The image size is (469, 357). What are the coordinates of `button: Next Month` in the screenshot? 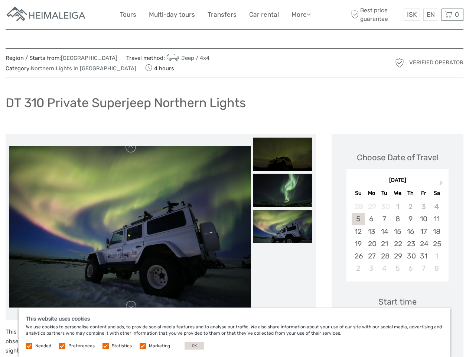 It's located at (442, 184).